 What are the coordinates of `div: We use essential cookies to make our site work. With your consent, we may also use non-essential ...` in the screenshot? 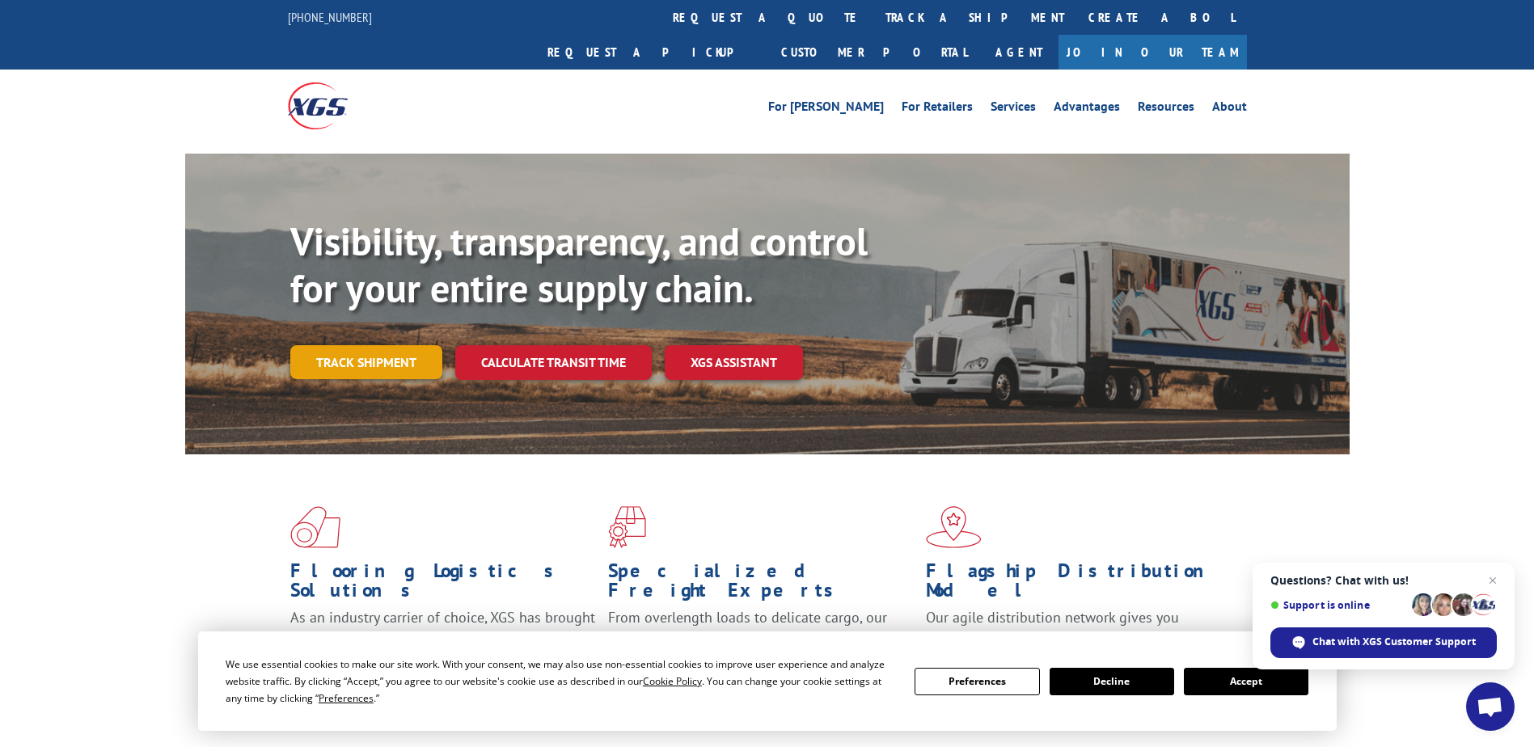 It's located at (560, 681).